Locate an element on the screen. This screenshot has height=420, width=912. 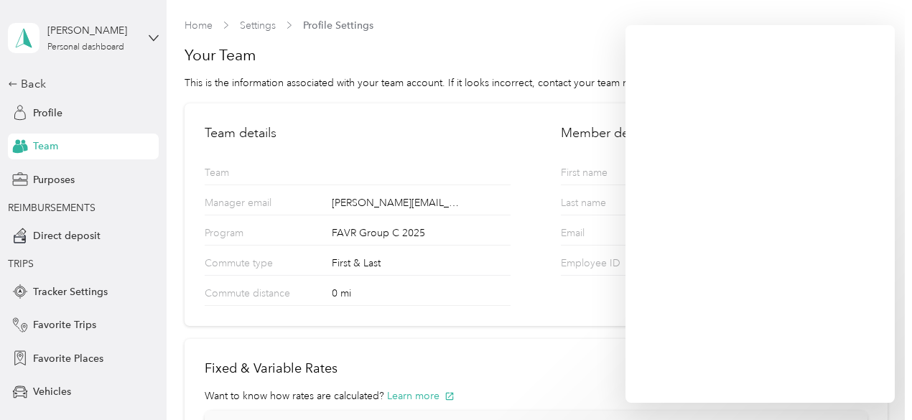
span: Vehicles is located at coordinates (52, 392).